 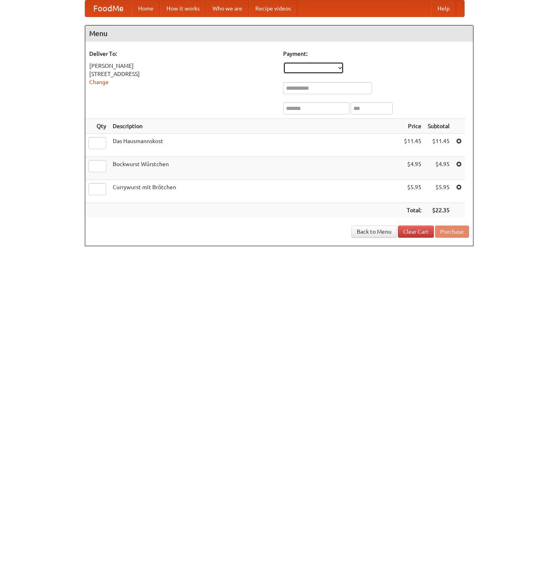 I want to click on th: Total:, so click(x=413, y=210).